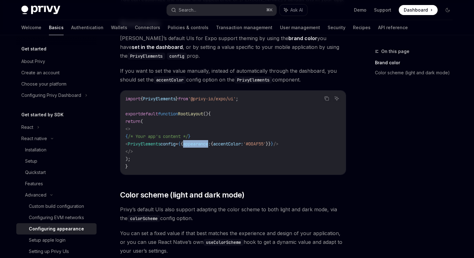 Image resolution: width=474 pixels, height=258 pixels. Describe the element at coordinates (119, 28) in the screenshot. I see `a: Wallets` at that location.